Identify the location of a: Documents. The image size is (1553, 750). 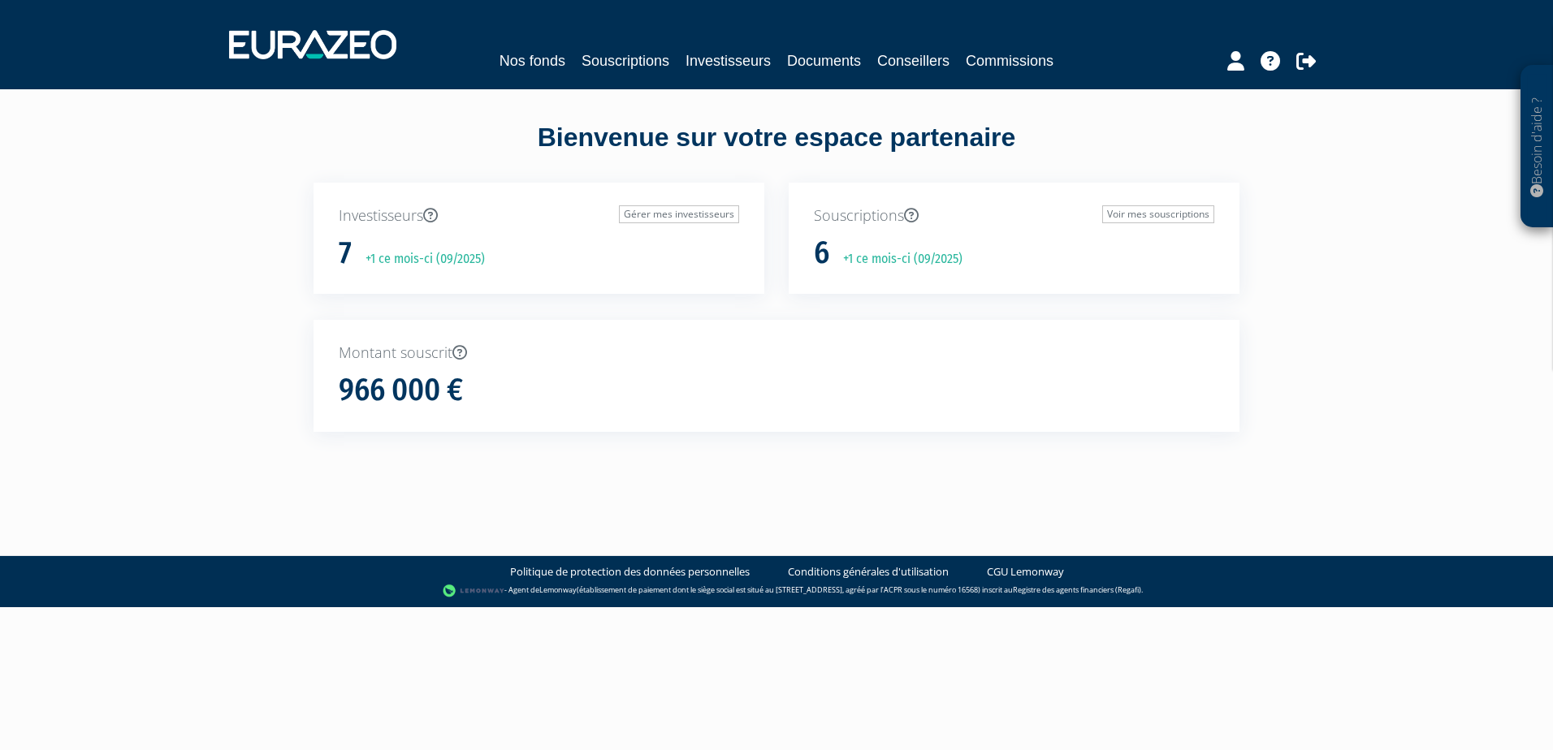
(823, 61).